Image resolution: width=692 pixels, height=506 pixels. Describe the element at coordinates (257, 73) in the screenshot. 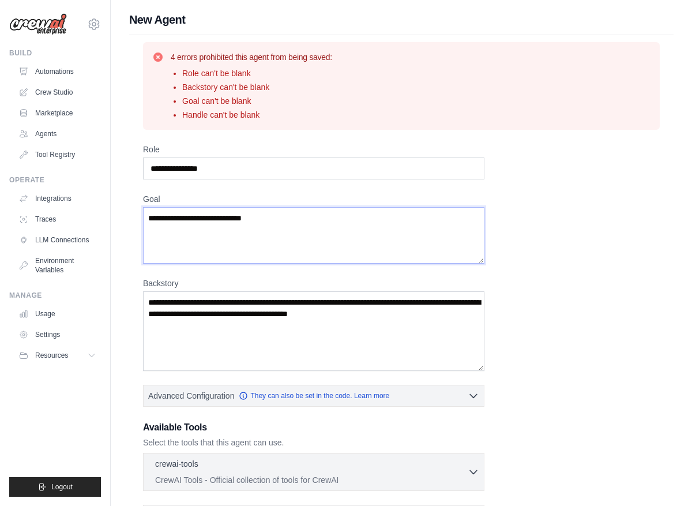

I see `li: Role can't be blank` at that location.